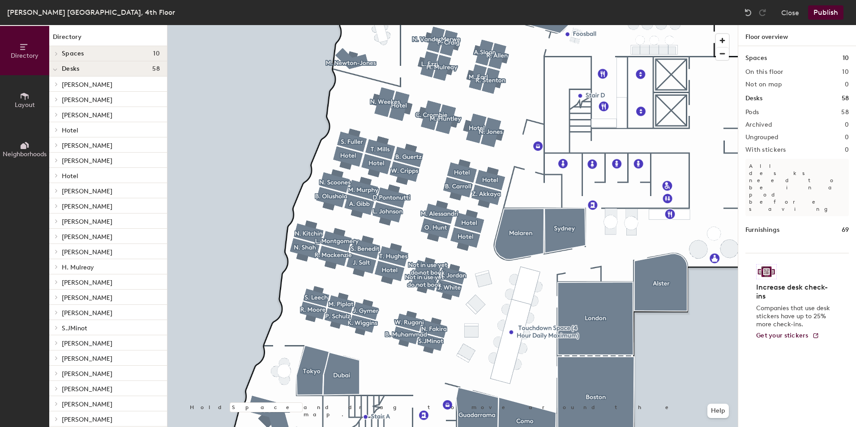  Describe the element at coordinates (25, 154) in the screenshot. I see `span: Neighborhoods` at that location.